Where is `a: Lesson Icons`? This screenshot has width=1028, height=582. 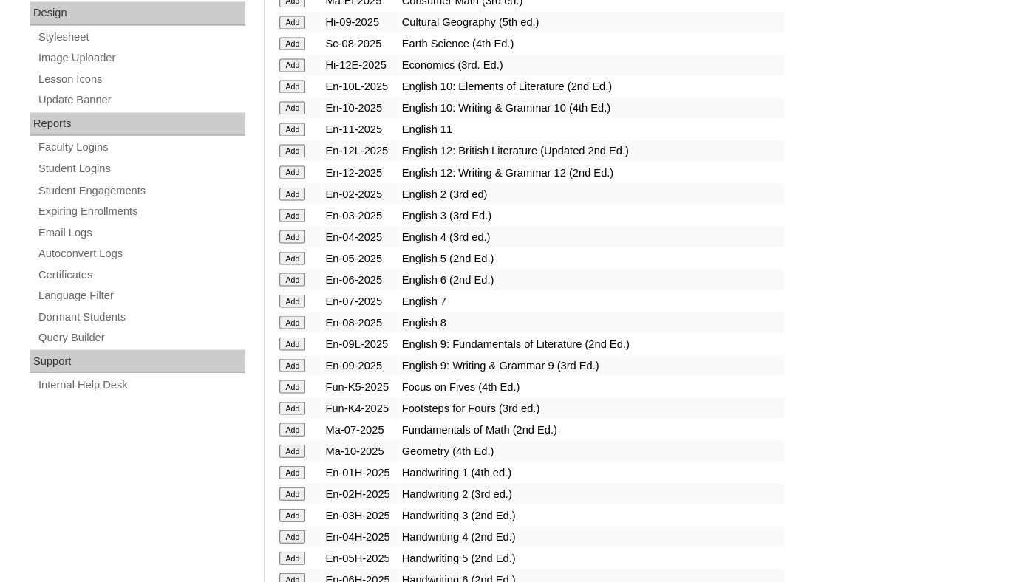
a: Lesson Icons is located at coordinates (141, 79).